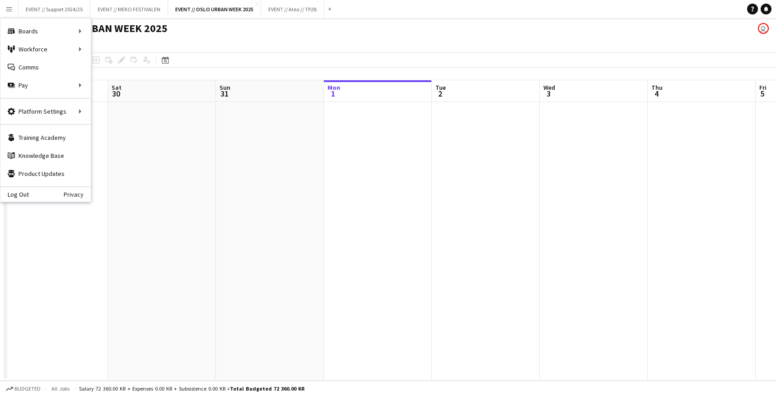 The image size is (776, 396). Describe the element at coordinates (129, 9) in the screenshot. I see `button: EVENT // MEKO FESTIVALEN` at that location.